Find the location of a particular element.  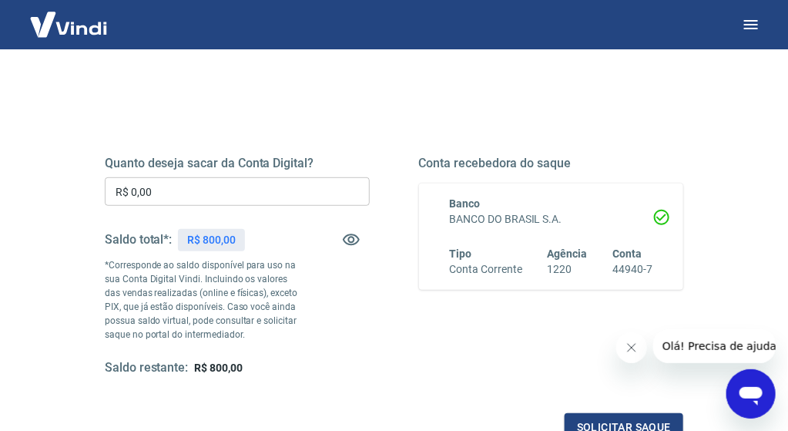

h5: Quanto deseja sacar da Conta Digital? is located at coordinates (237, 163).